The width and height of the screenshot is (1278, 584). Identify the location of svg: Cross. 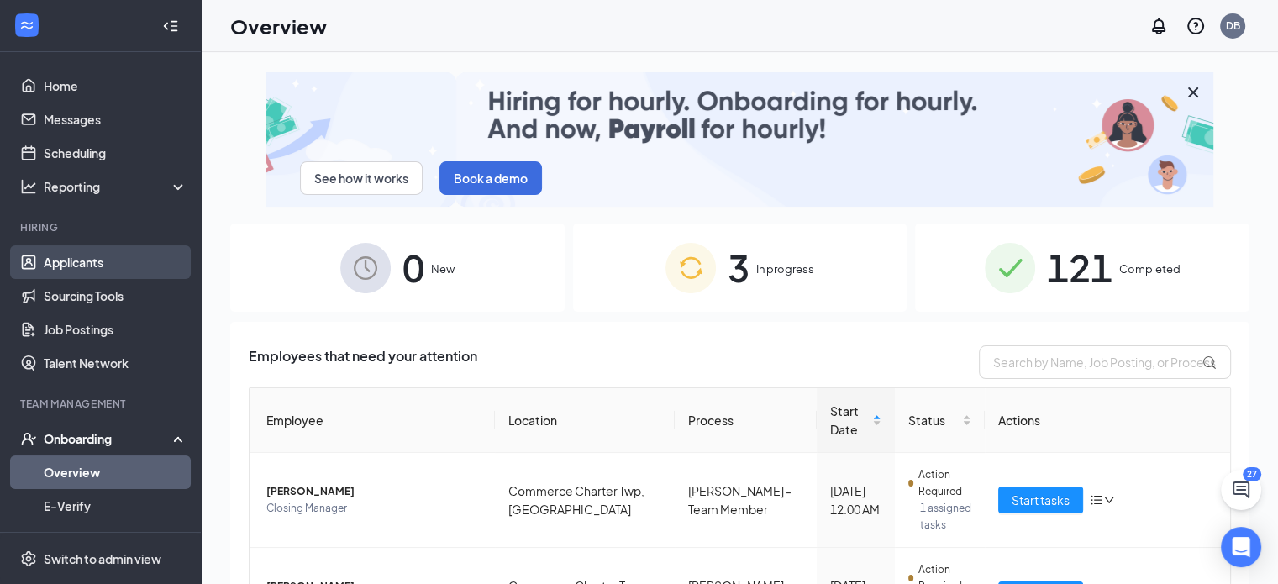
(1194, 92).